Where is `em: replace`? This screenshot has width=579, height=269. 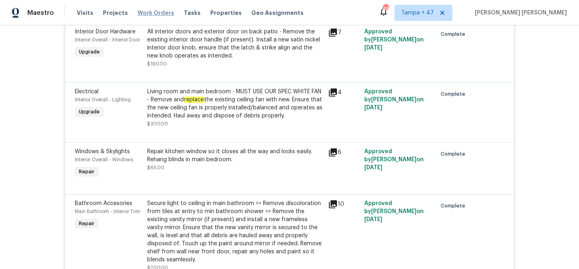 em: replace is located at coordinates (194, 100).